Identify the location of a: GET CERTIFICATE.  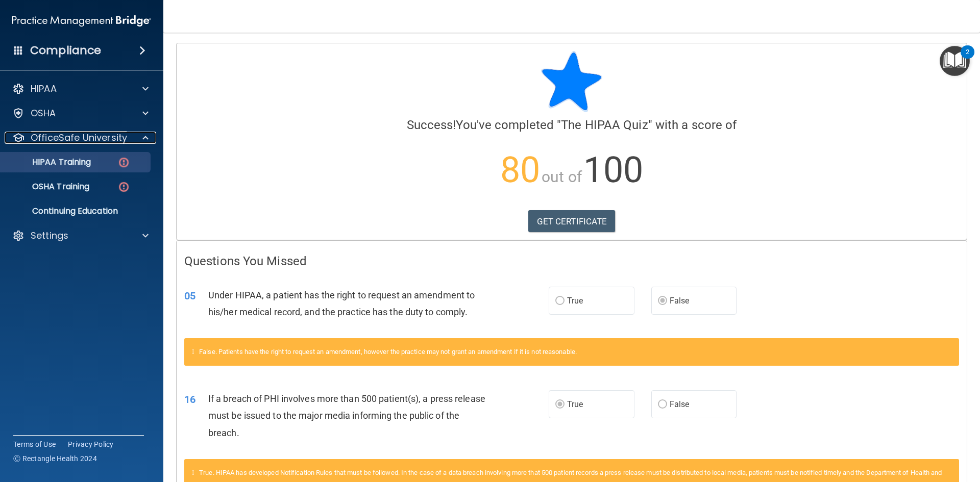
(571, 221).